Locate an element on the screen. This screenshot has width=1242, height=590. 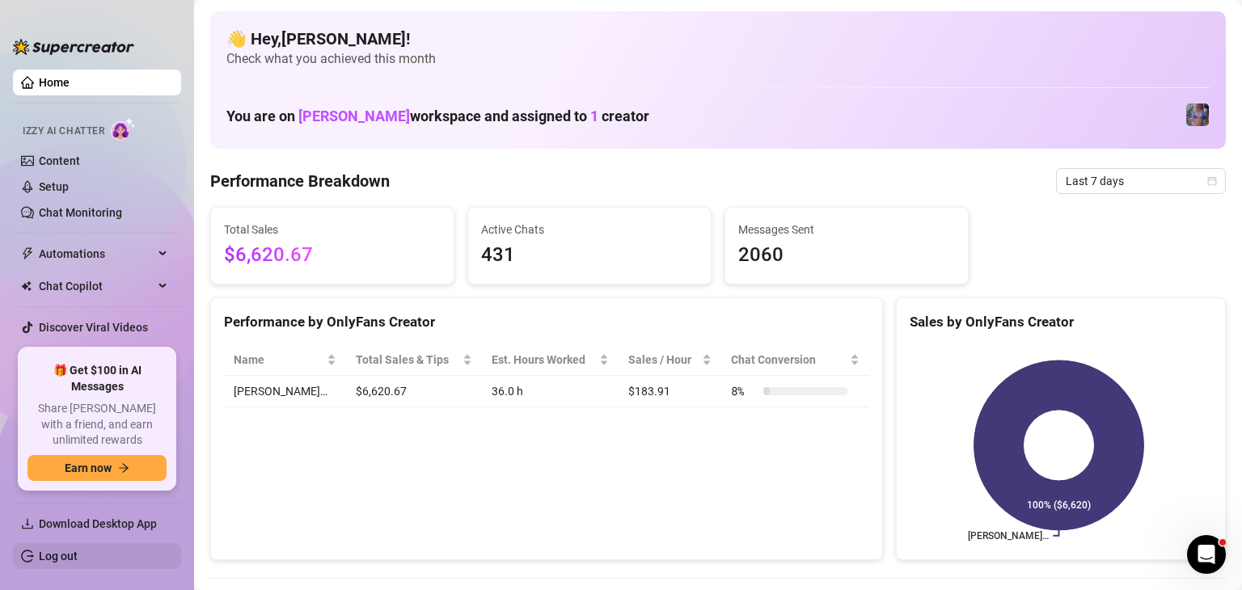
span: 8 % is located at coordinates (744, 391).